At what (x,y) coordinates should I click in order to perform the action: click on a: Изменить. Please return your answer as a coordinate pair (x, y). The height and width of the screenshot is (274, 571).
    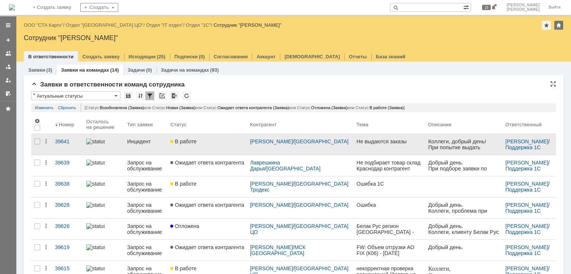
    Looking at the image, I should click on (44, 108).